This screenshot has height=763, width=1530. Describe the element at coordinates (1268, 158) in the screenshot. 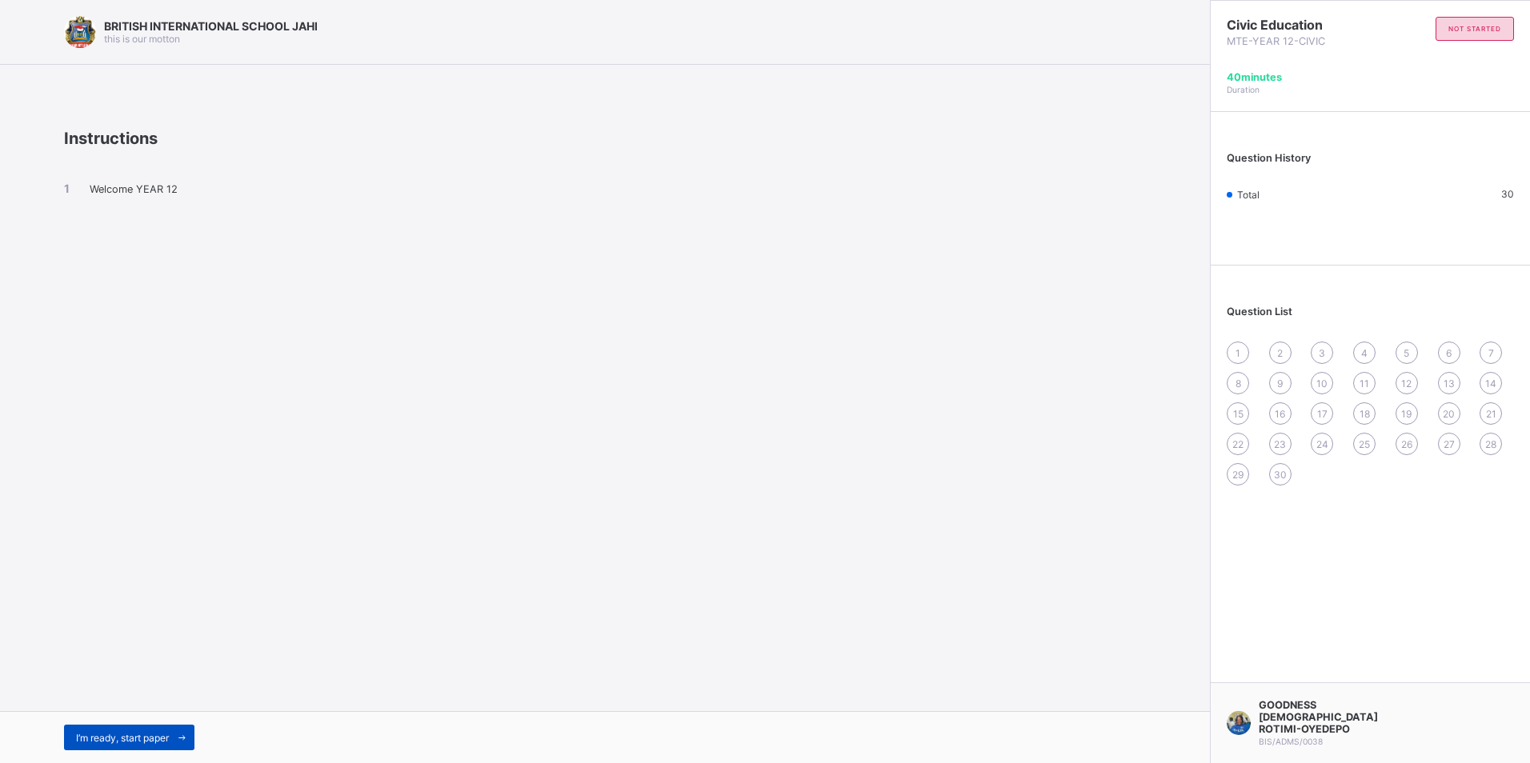

I see `span: Question History` at that location.